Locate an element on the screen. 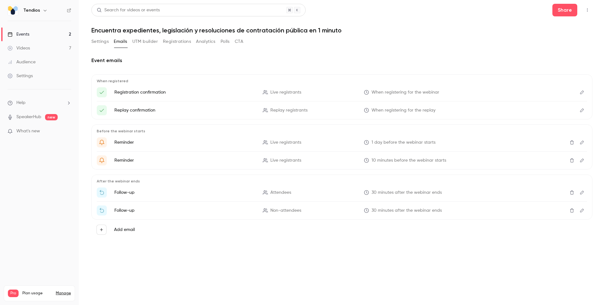 This screenshot has height=305, width=605. button: CTA is located at coordinates (239, 42).